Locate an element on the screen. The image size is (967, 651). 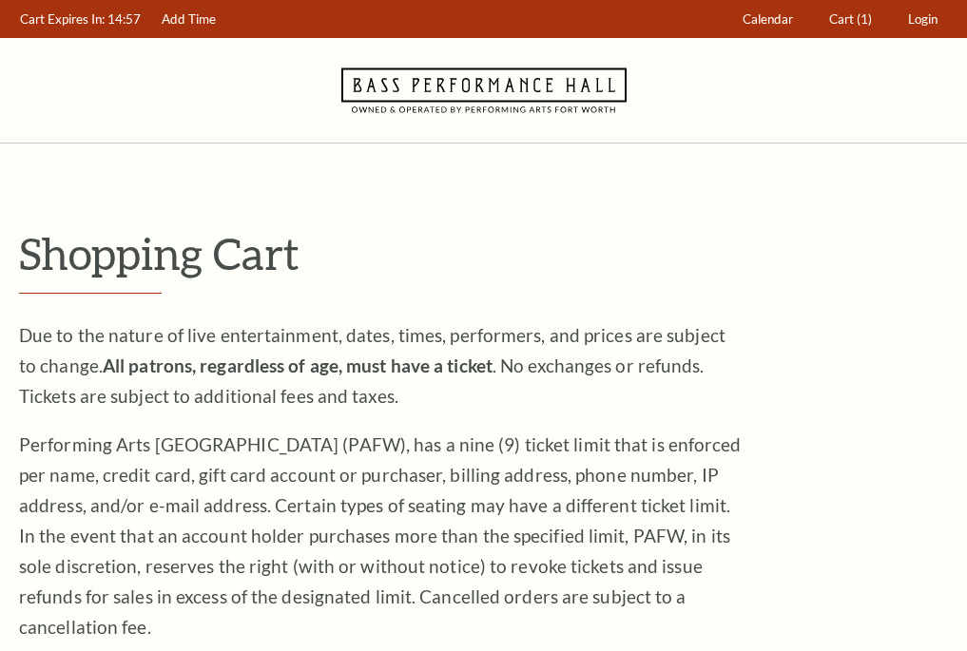
span: Due to the nature of live entertainment, dates, times, performers, and prices are subject to chan... is located at coordinates (372, 365).